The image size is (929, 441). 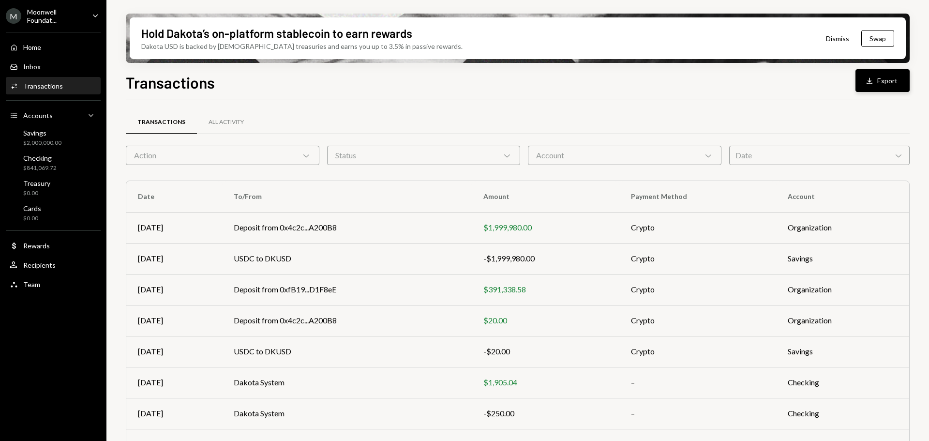 I want to click on a: Accounts, so click(x=53, y=115).